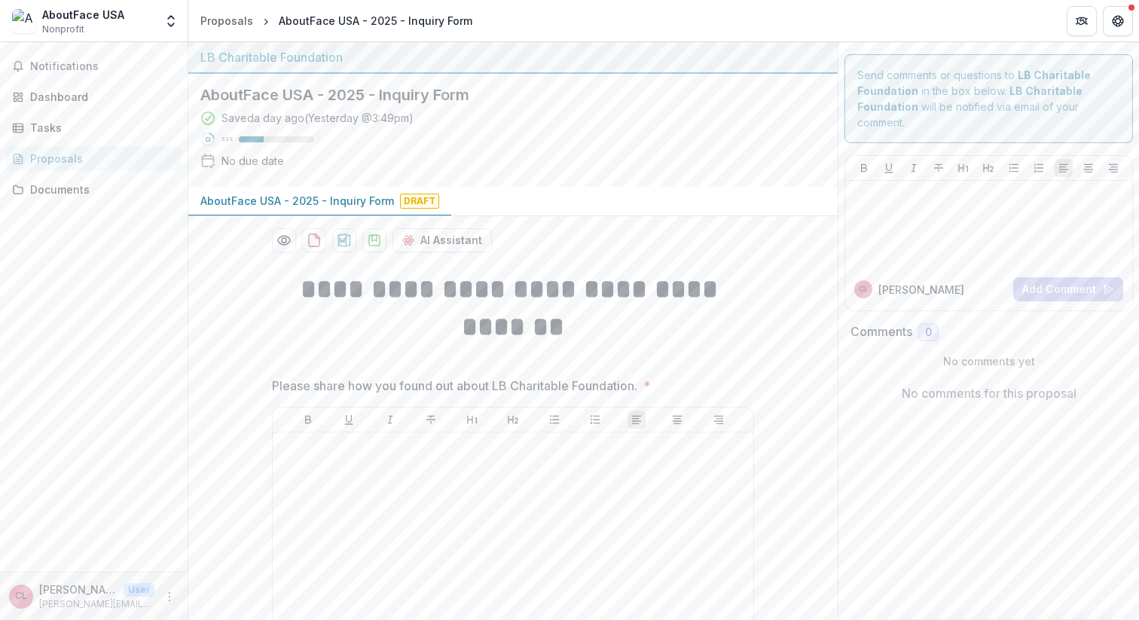 The height and width of the screenshot is (620, 1139). I want to click on span: Notifications, so click(102, 66).